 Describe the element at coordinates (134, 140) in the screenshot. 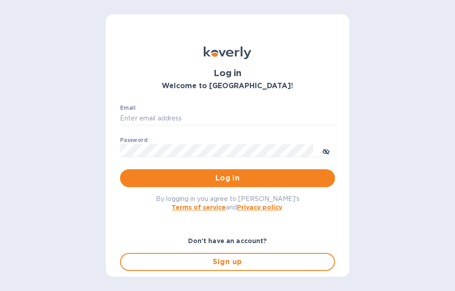

I see `label: Password` at that location.